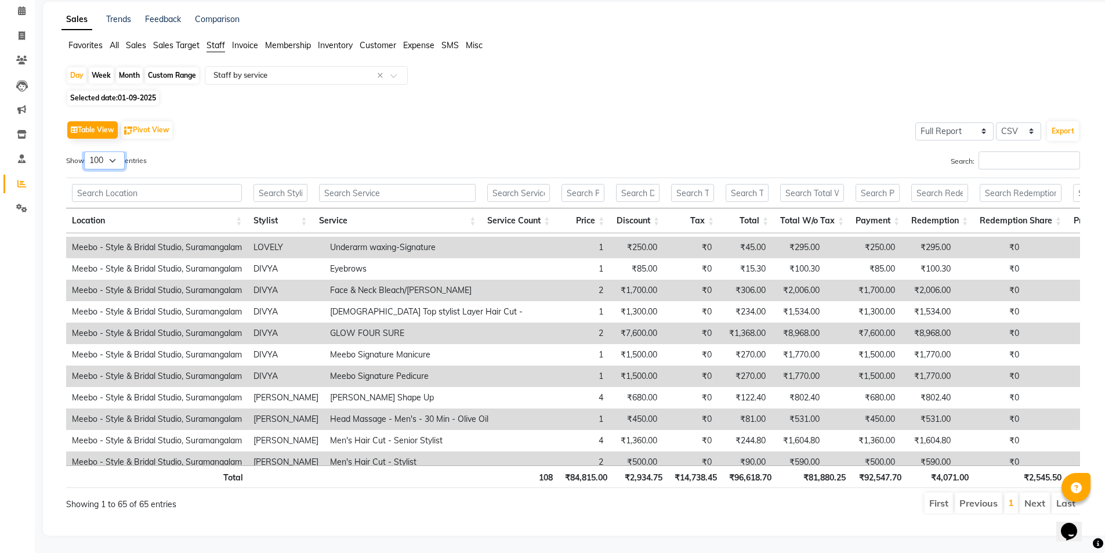 This screenshot has width=1105, height=553. Describe the element at coordinates (450, 45) in the screenshot. I see `span: SMS` at that location.